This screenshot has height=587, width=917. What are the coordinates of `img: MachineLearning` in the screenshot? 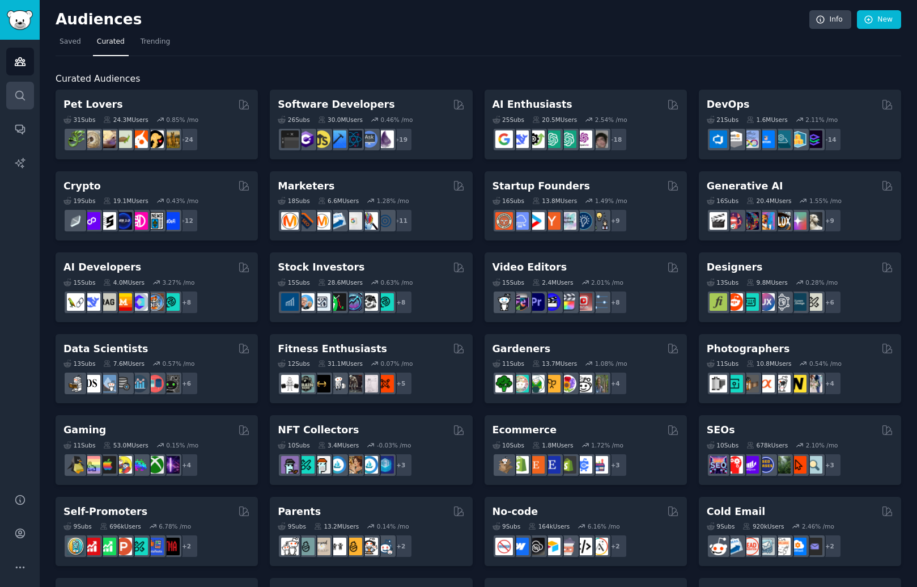 It's located at (75, 383).